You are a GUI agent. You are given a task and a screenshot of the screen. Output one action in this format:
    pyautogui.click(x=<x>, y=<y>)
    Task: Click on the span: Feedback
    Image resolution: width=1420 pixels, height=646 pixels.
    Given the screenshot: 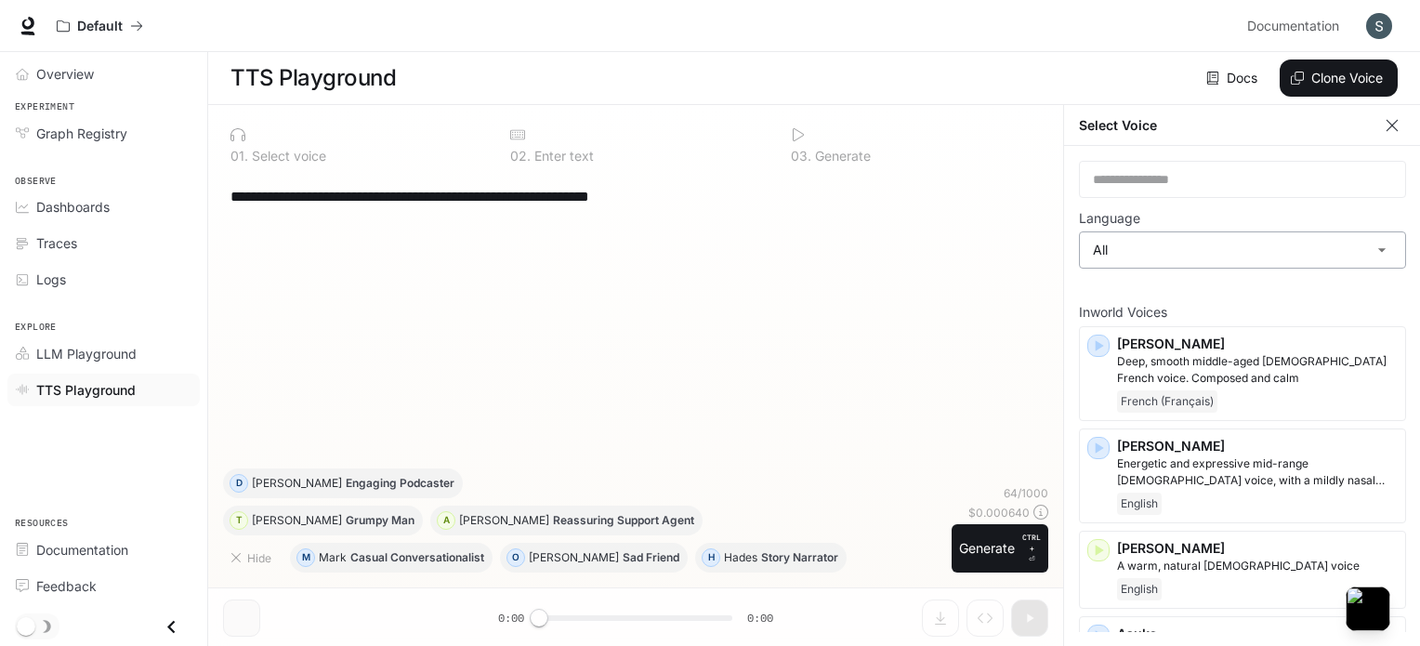 What is the action you would take?
    pyautogui.click(x=66, y=586)
    